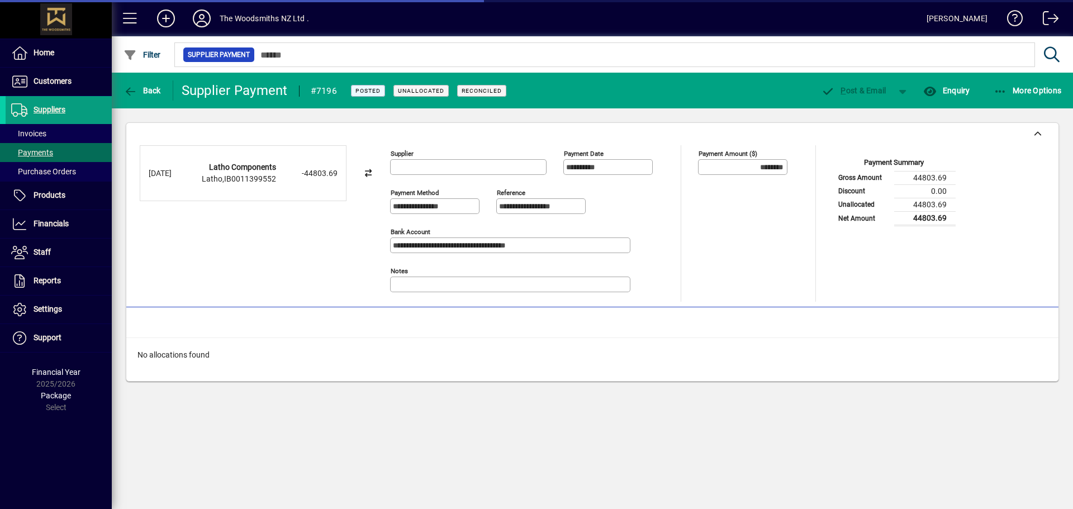 The height and width of the screenshot is (509, 1073). Describe the element at coordinates (56, 396) in the screenshot. I see `span: Package` at that location.